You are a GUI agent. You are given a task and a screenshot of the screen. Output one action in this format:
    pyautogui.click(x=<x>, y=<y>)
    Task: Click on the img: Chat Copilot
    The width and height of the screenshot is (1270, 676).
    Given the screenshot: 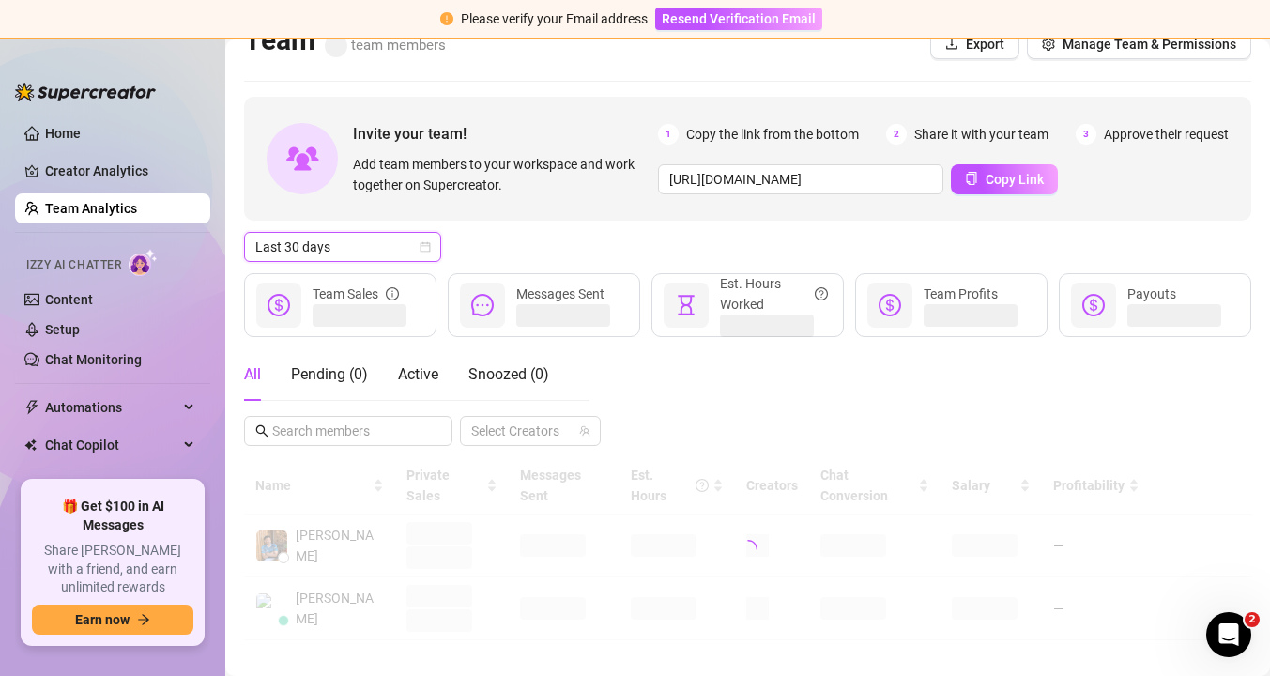 What is the action you would take?
    pyautogui.click(x=30, y=445)
    